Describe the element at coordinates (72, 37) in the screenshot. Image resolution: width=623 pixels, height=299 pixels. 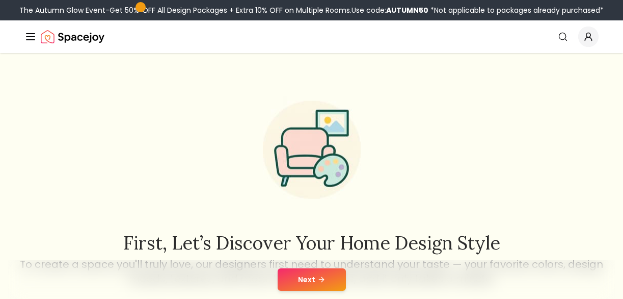
I see `img: Spacejoy Logo` at that location.